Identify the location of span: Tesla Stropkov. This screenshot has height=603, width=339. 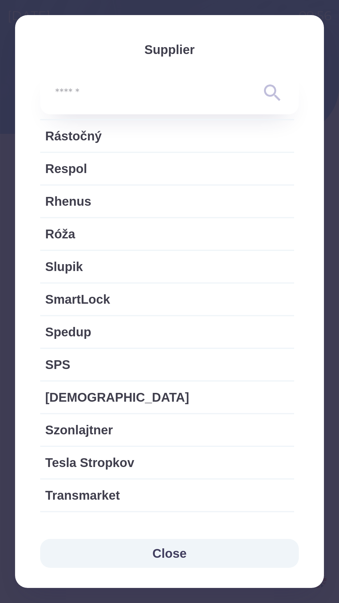
(167, 462).